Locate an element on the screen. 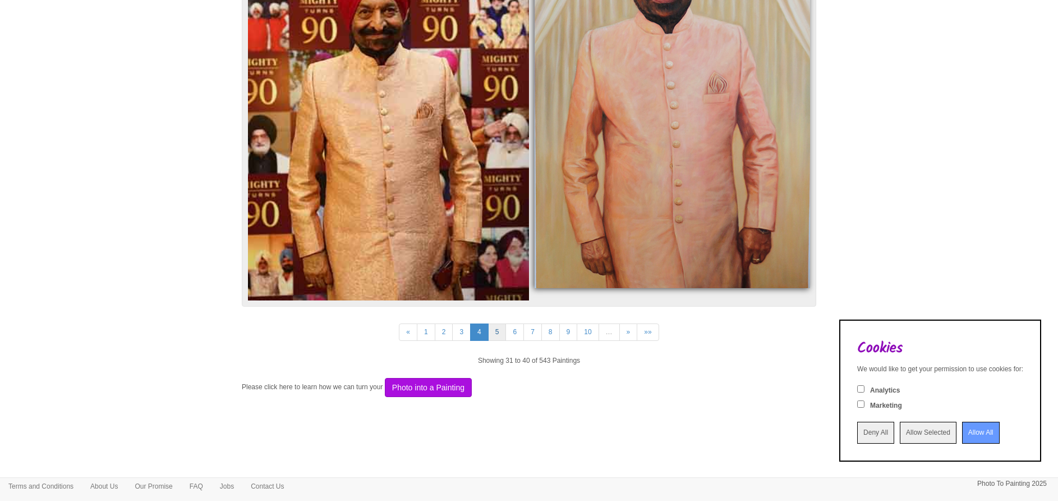 The height and width of the screenshot is (501, 1058). a: 9 is located at coordinates (568, 332).